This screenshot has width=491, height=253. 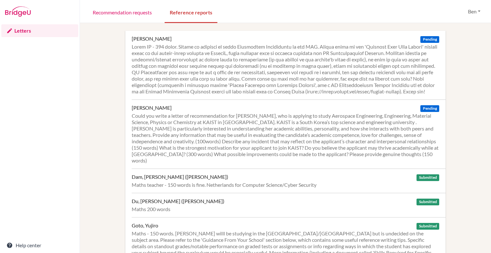 I want to click on div: Maths 200 words, so click(x=286, y=209).